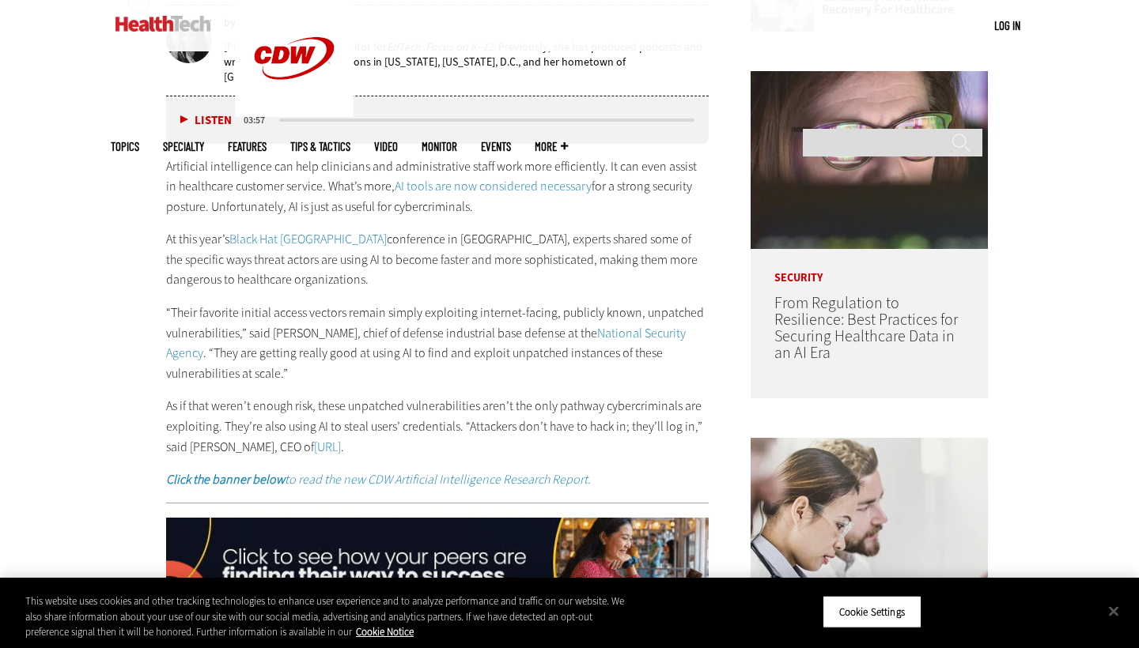 The height and width of the screenshot is (648, 1139). I want to click on a: Video, so click(386, 146).